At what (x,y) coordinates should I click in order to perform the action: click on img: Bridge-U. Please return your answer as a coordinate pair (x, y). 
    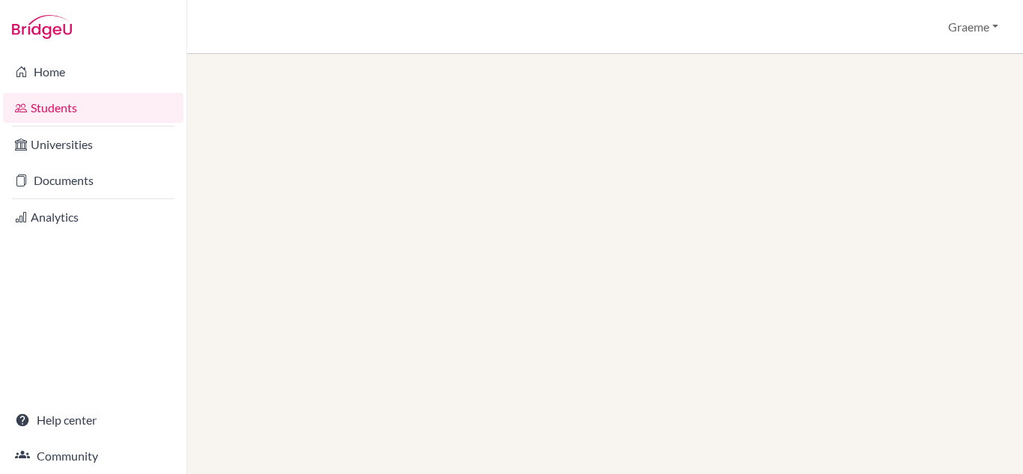
    Looking at the image, I should click on (42, 27).